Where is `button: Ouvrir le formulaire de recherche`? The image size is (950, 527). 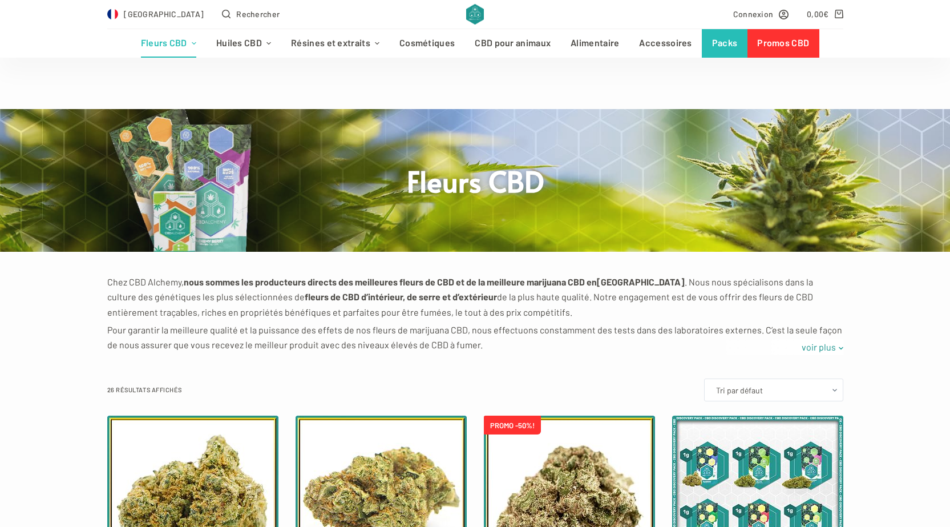 button: Ouvrir le formulaire de recherche is located at coordinates (250, 14).